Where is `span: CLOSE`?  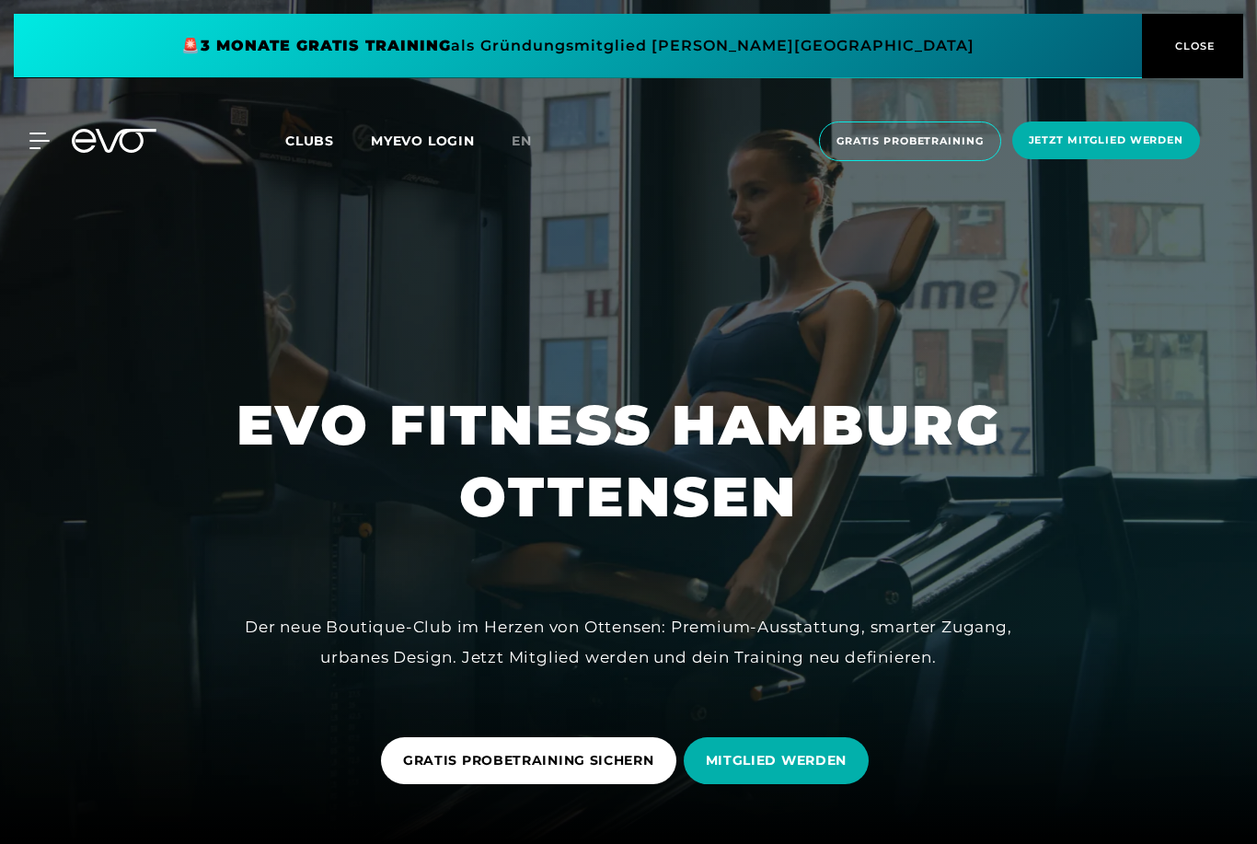 span: CLOSE is located at coordinates (1192, 46).